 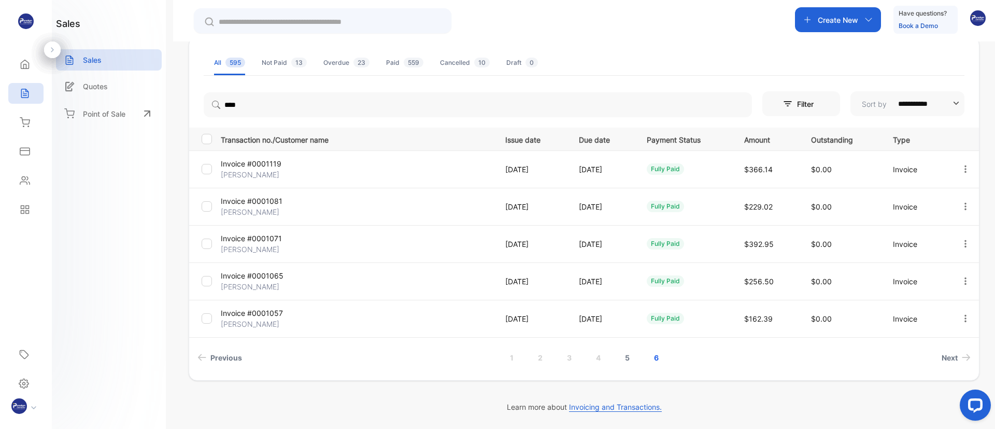 What do you see at coordinates (266, 201) in the screenshot?
I see `p: Invoice #0001081` at bounding box center [266, 201].